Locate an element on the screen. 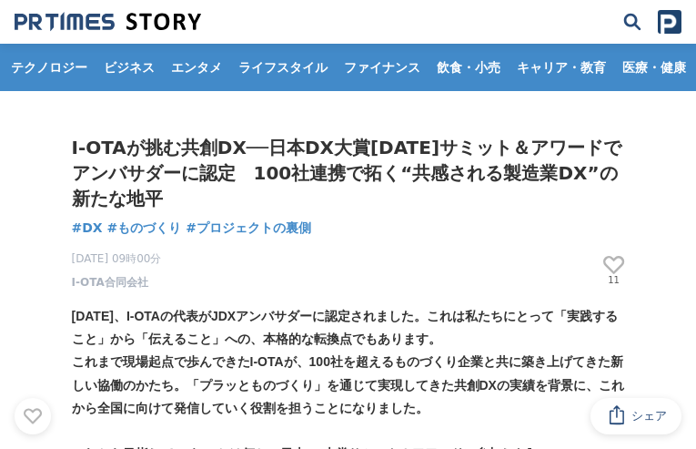 Image resolution: width=696 pixels, height=449 pixels. span: 飲食・小売 is located at coordinates (469, 67).